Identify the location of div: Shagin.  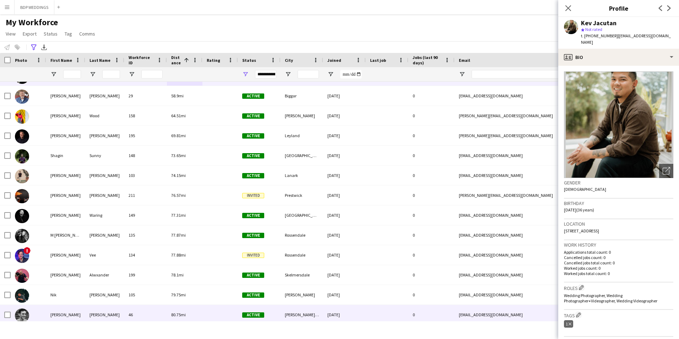
(66, 155).